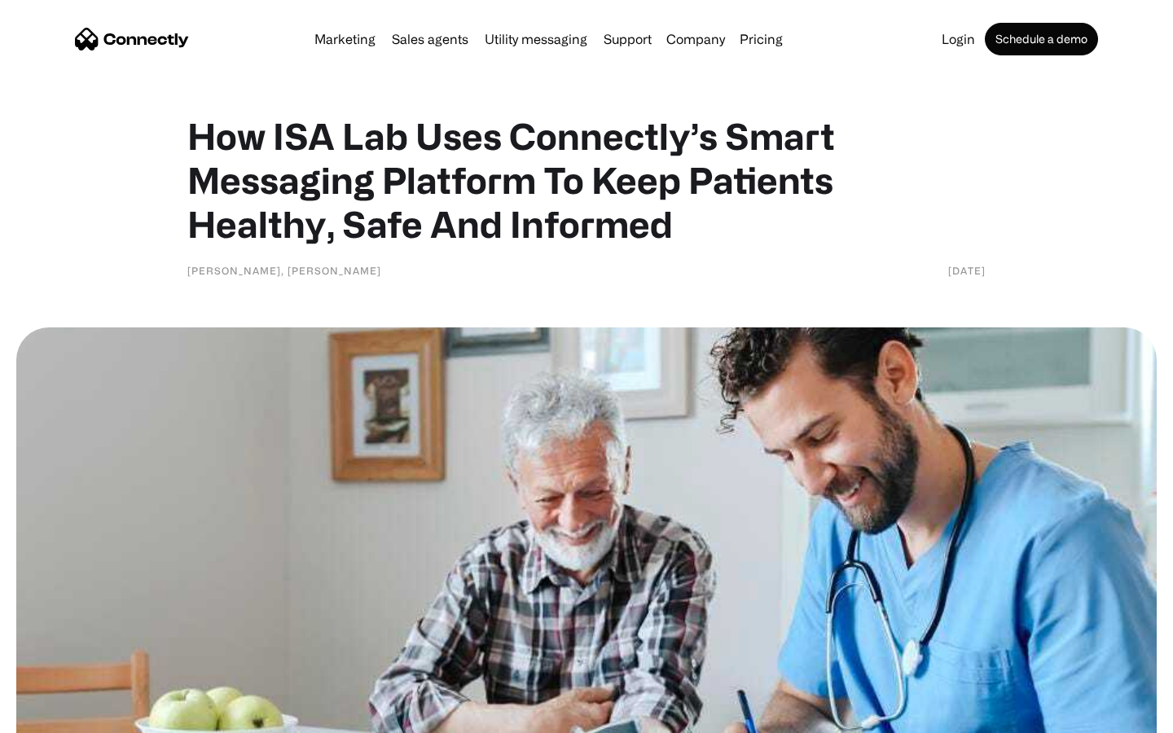 The height and width of the screenshot is (733, 1173). Describe the element at coordinates (430, 39) in the screenshot. I see `a: Sales agents` at that location.